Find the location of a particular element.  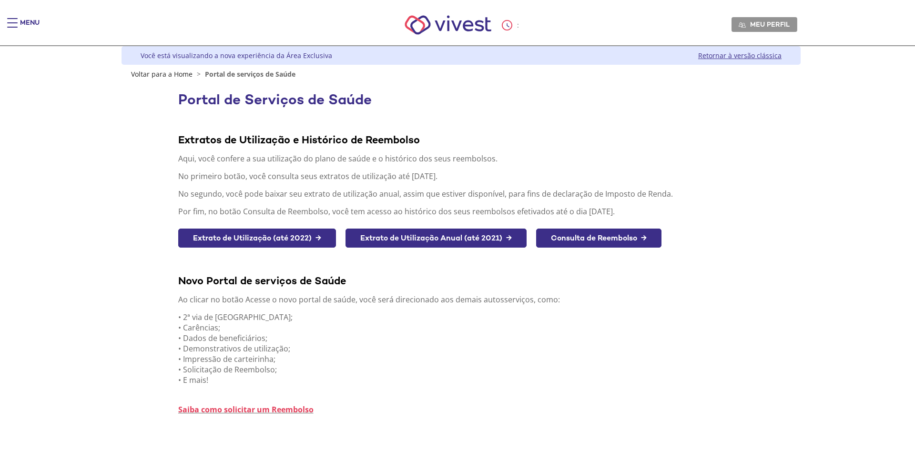

a: Extrato de Utilização Anual (até 2021) → is located at coordinates (436, 238).